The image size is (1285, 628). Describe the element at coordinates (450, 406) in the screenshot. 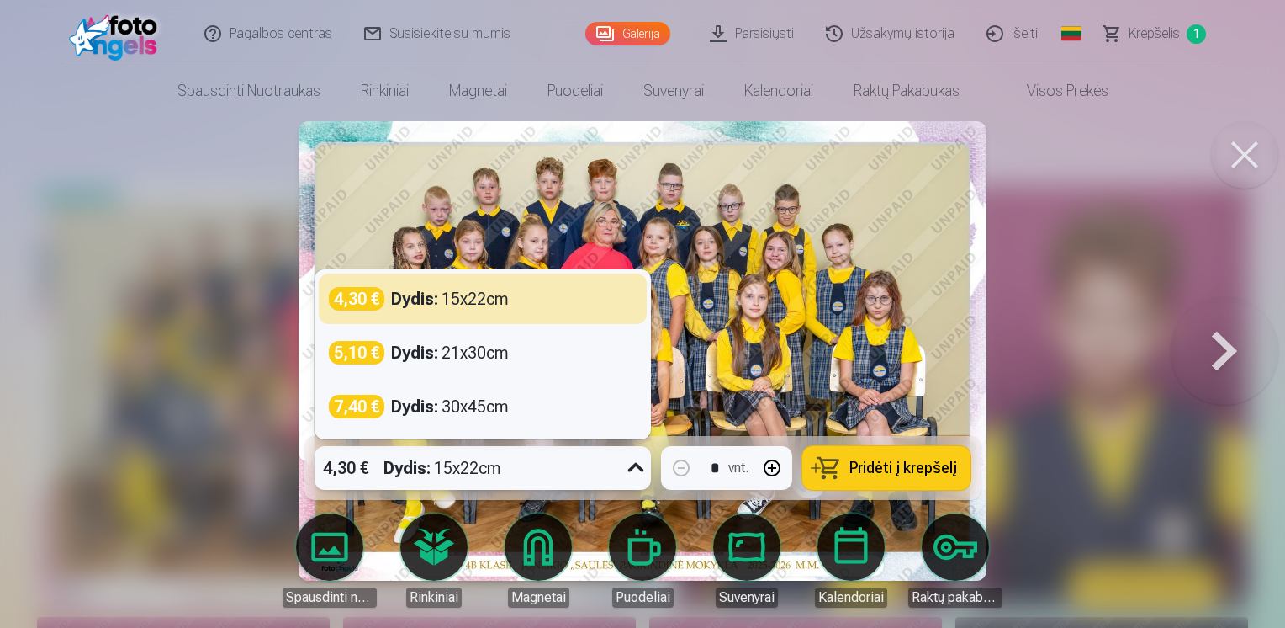

I see `div: 30x45cm` at that location.